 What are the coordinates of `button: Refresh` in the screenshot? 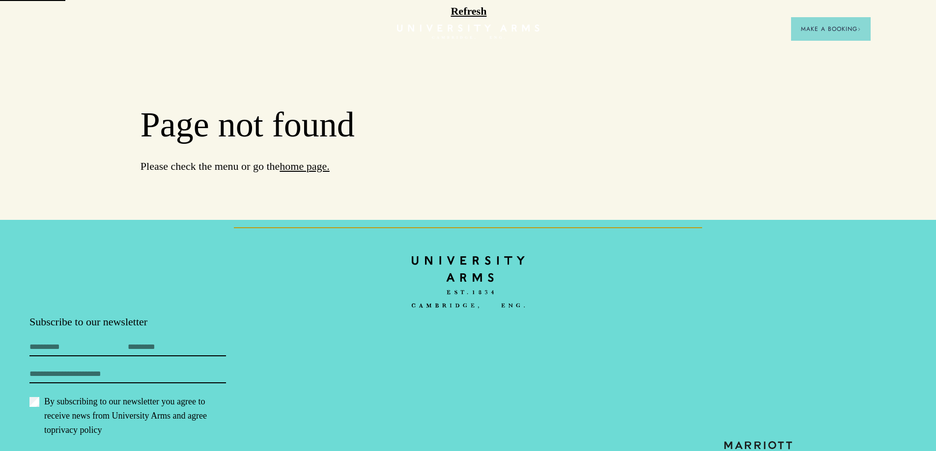 It's located at (469, 11).